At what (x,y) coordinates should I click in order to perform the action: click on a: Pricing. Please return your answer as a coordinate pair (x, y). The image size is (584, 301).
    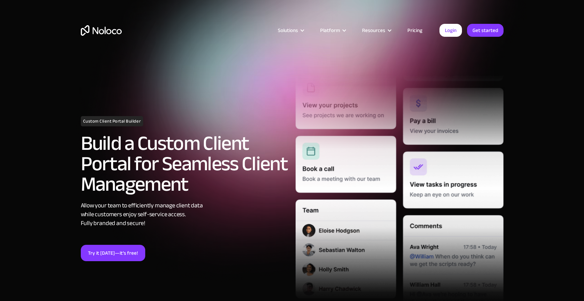
    Looking at the image, I should click on (415, 30).